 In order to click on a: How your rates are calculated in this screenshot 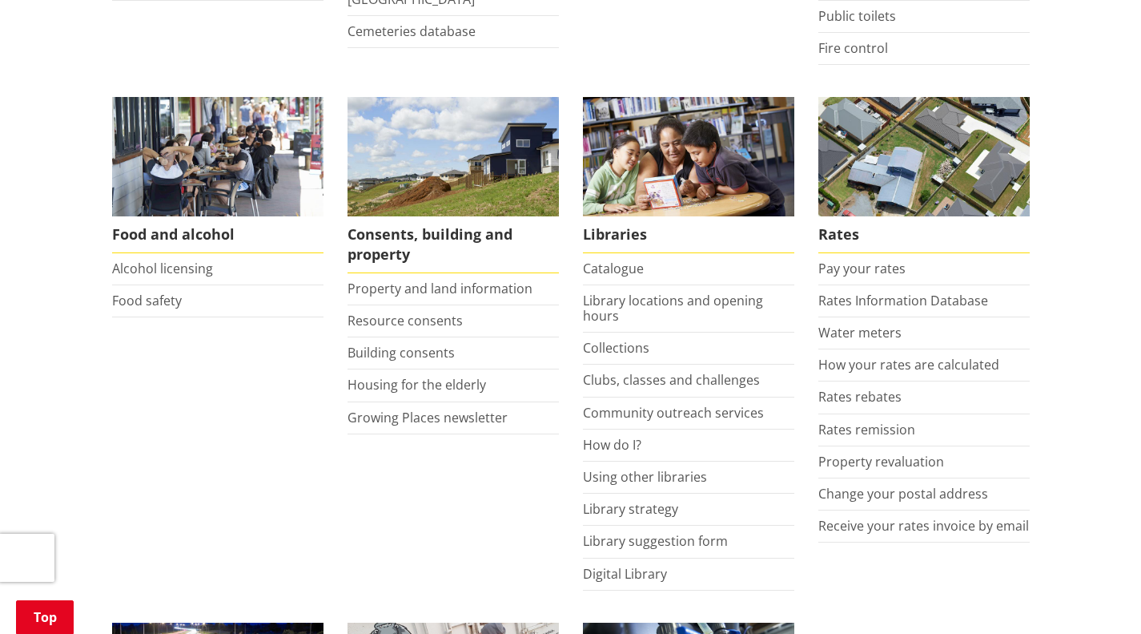, I will do `click(909, 364)`.